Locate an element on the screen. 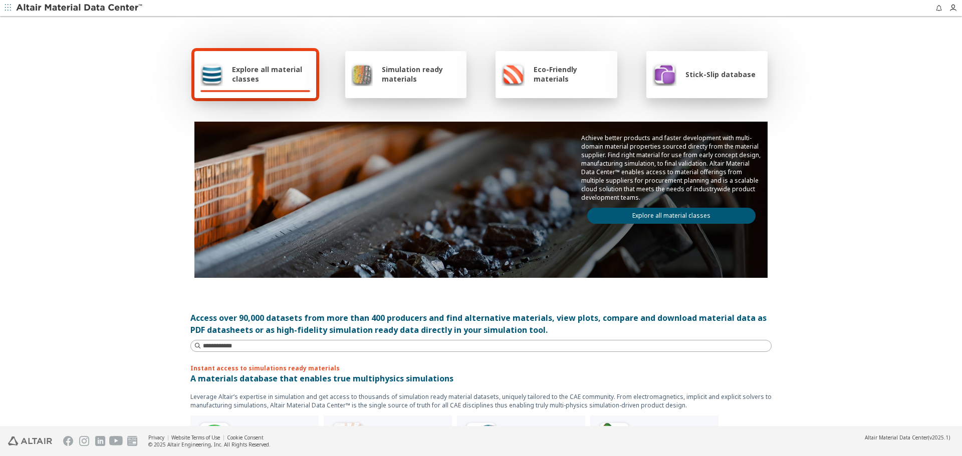 Image resolution: width=962 pixels, height=456 pixels. p: A materials database that enables true multiphysics simulations is located at coordinates (481, 379).